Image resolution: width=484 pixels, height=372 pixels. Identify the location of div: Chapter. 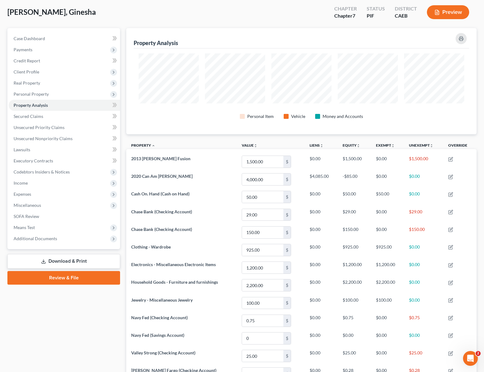
(346, 9).